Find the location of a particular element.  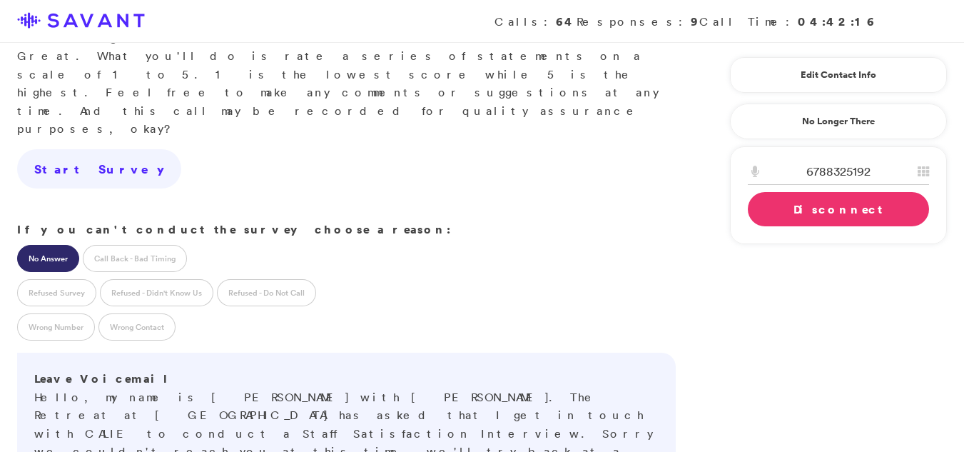

a: Disconnect is located at coordinates (838, 209).